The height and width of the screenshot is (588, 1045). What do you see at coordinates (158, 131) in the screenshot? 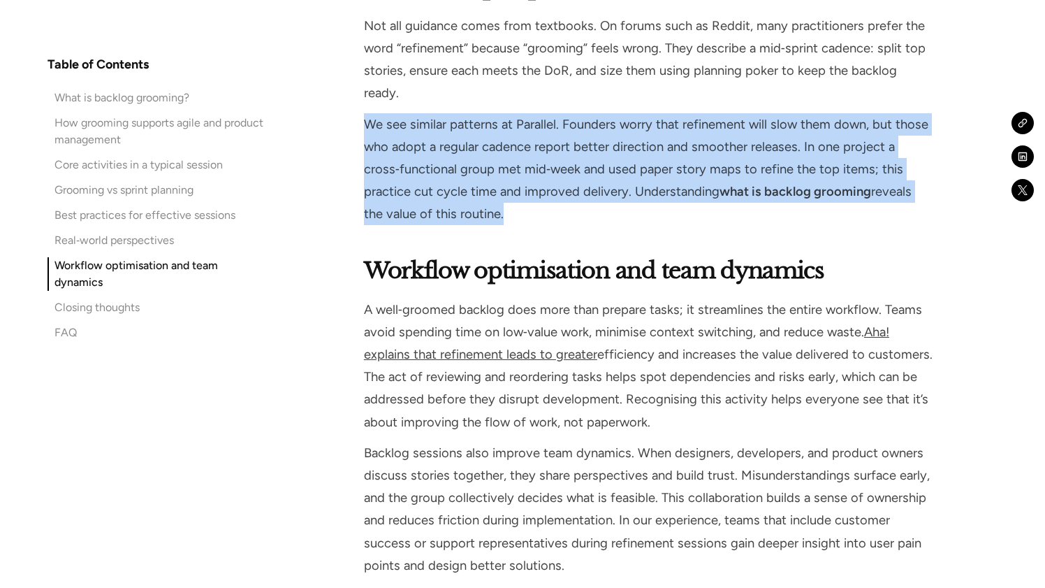
I see `a: How grooming supports agile and product management` at bounding box center [158, 131].